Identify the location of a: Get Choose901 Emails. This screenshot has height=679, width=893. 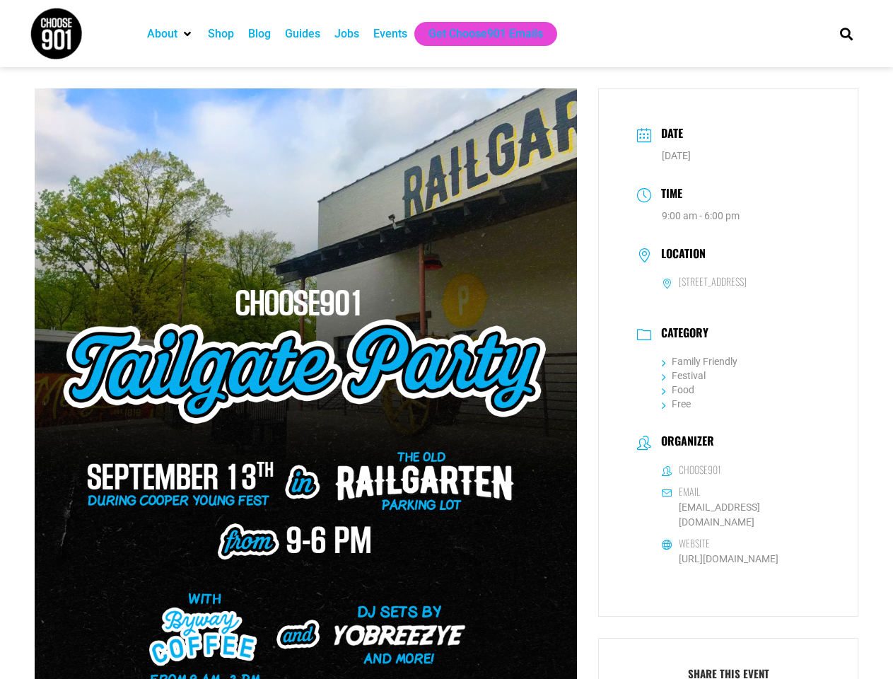
(486, 34).